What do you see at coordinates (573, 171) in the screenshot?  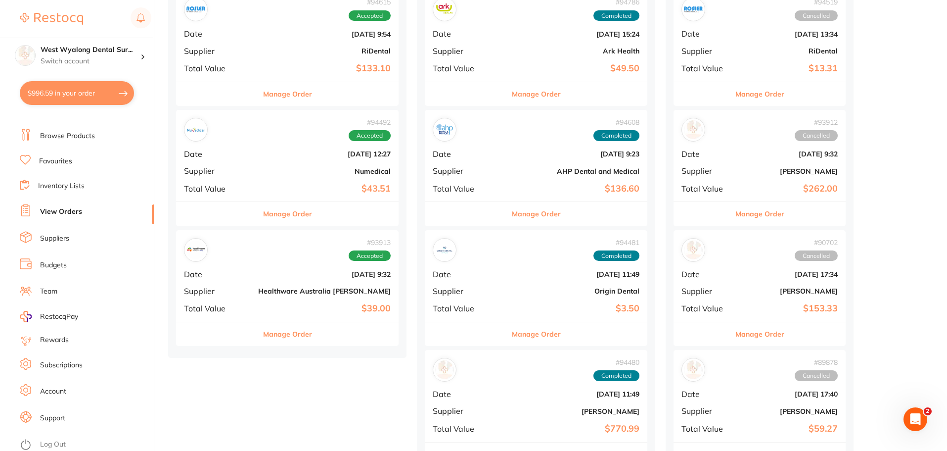 I see `b: AHP Dental and Medical` at bounding box center [573, 171].